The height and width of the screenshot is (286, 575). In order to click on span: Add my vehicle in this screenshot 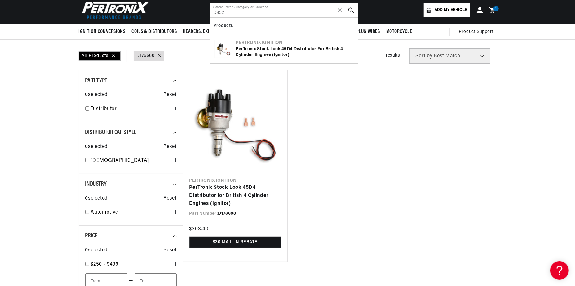, I will do `click(451, 10)`.